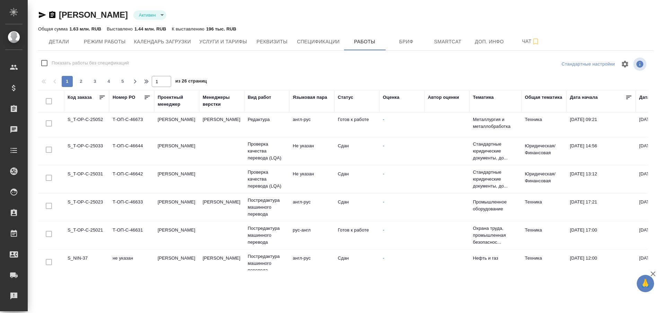  Describe the element at coordinates (87, 235) in the screenshot. I see `td: S_T-OP-C-25021` at that location.